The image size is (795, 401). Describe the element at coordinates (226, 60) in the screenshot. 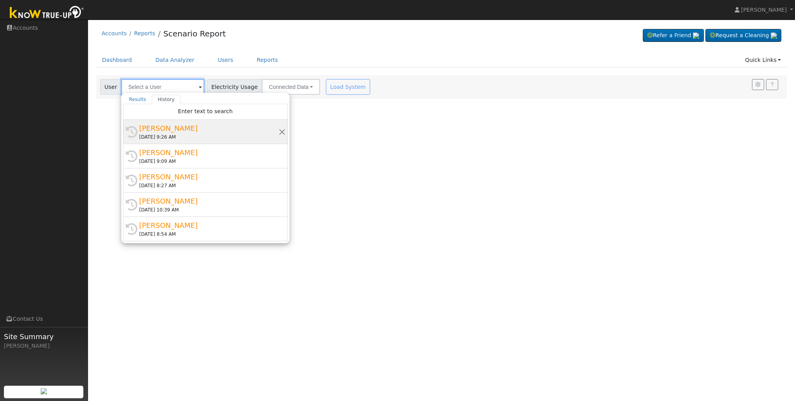

I see `a: Users` at that location.